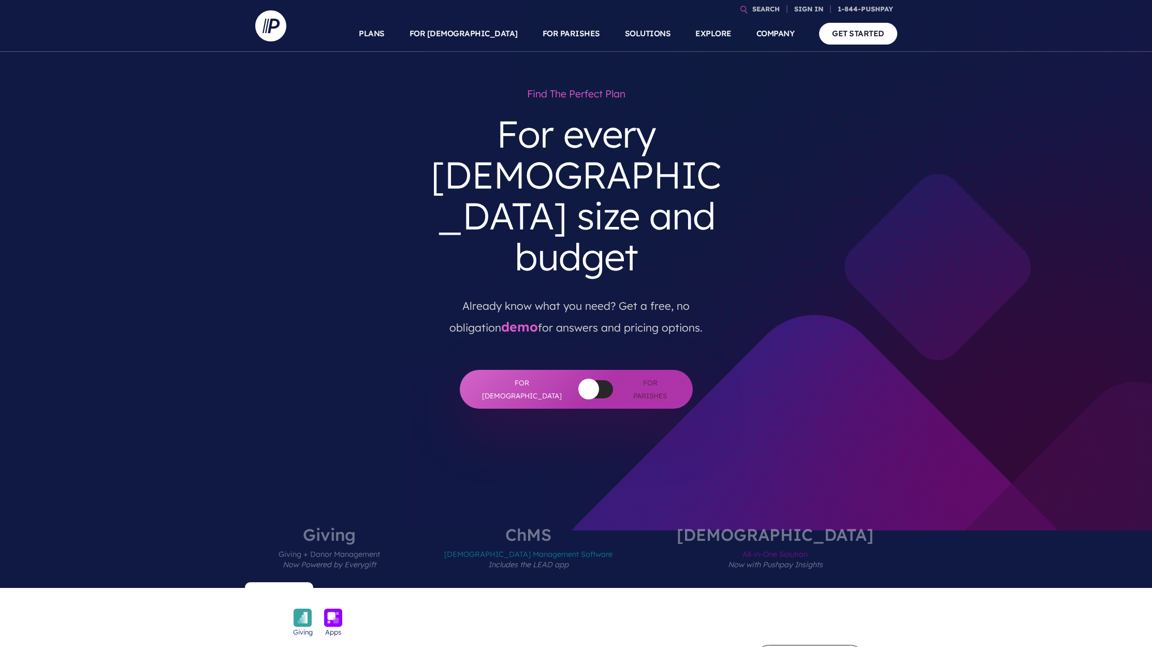 The image size is (1152, 647). Describe the element at coordinates (775, 564) in the screenshot. I see `em: Now with Pushpay Insights` at that location.